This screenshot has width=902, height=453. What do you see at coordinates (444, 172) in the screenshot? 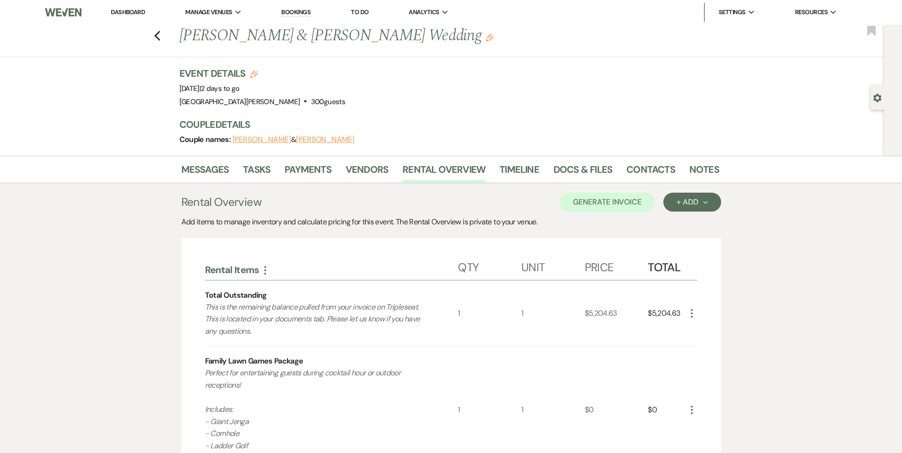
I see `a: Rental Overview` at bounding box center [444, 172].